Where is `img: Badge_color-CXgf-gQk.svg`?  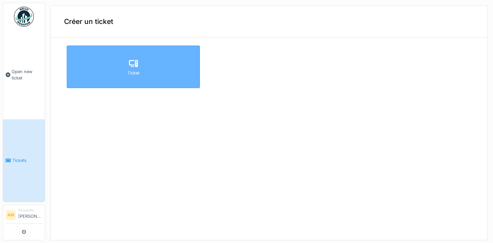 img: Badge_color-CXgf-gQk.svg is located at coordinates (24, 17).